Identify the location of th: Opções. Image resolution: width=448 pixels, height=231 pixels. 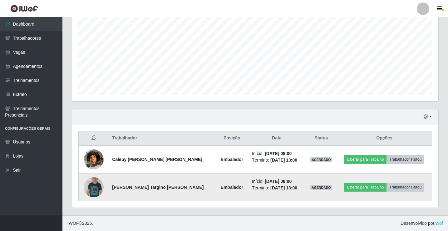
(385, 138).